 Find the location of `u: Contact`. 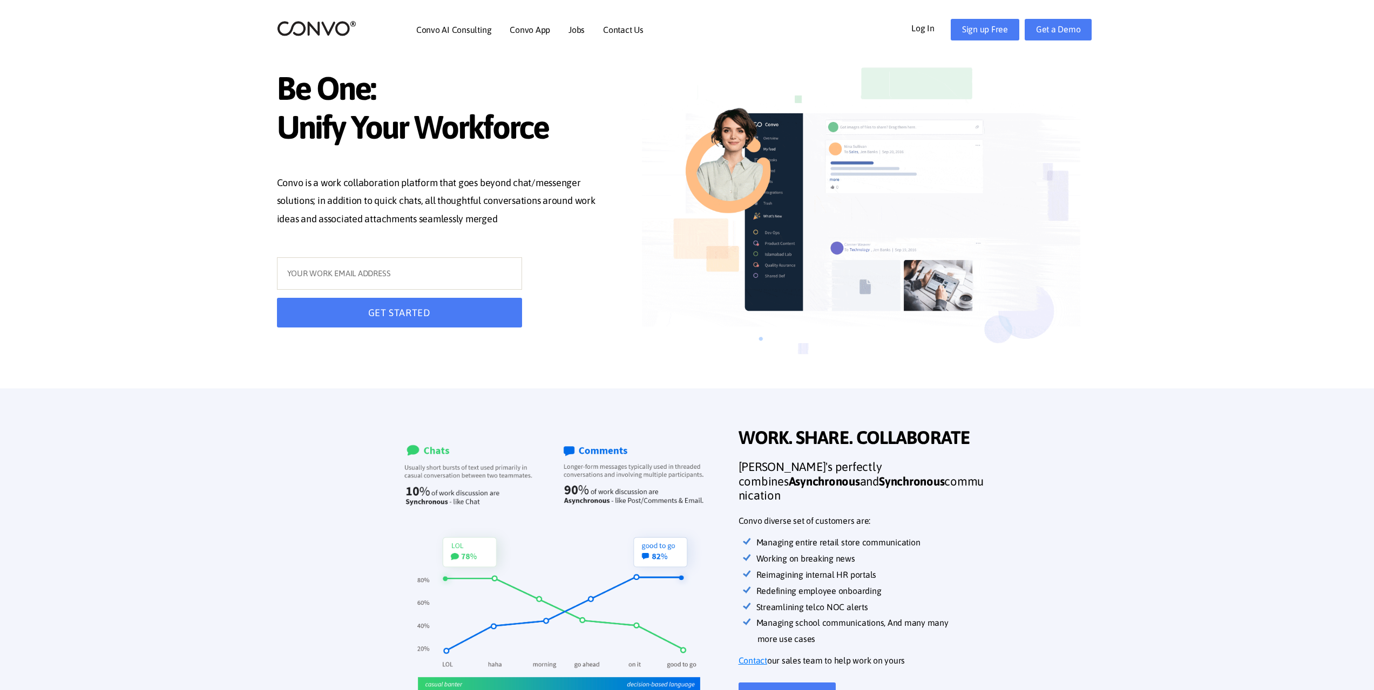

u: Contact is located at coordinates (752, 661).